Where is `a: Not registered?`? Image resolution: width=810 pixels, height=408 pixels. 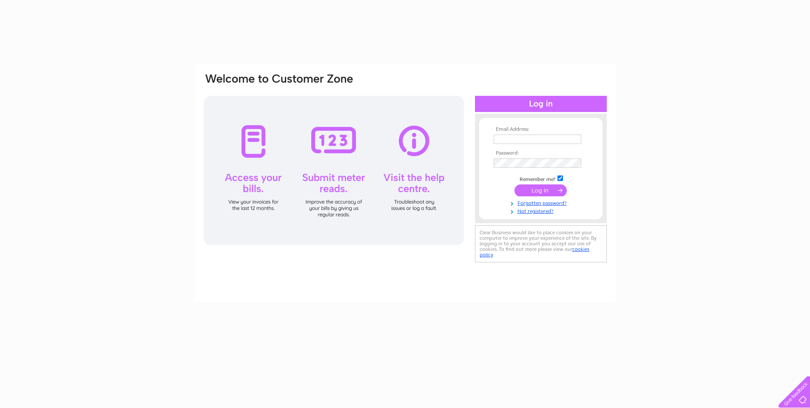
a: Not registered? is located at coordinates (542, 210).